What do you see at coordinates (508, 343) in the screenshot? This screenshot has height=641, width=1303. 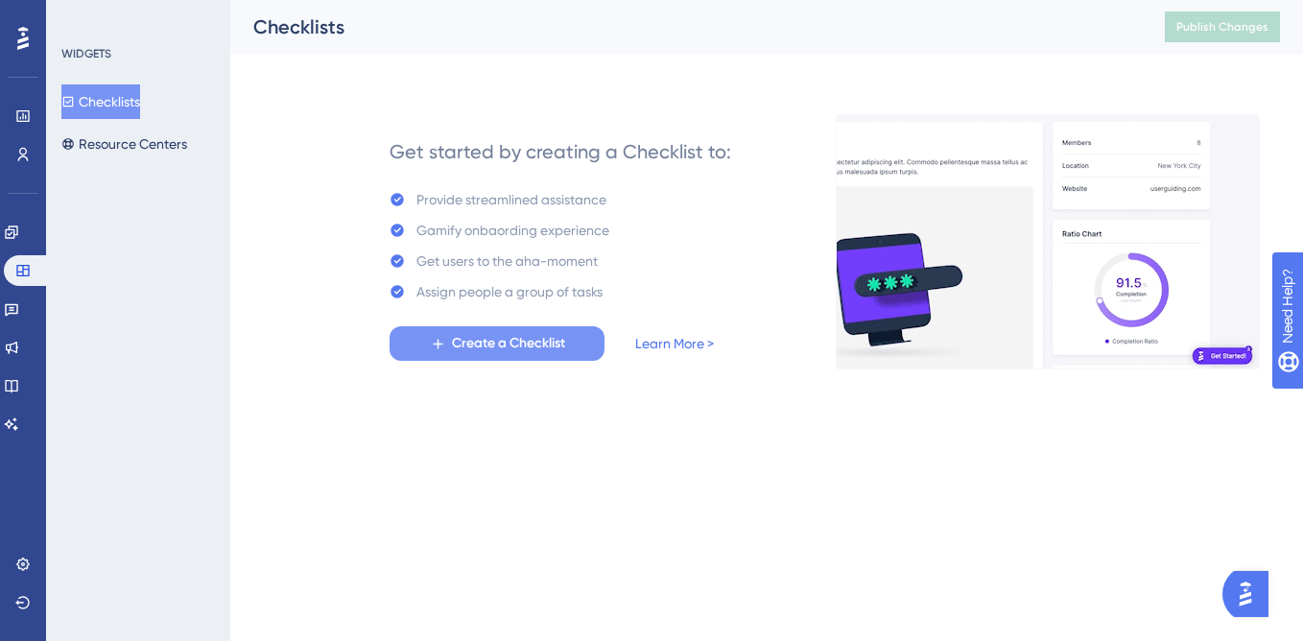 I see `span: Create a Checklist` at bounding box center [508, 343].